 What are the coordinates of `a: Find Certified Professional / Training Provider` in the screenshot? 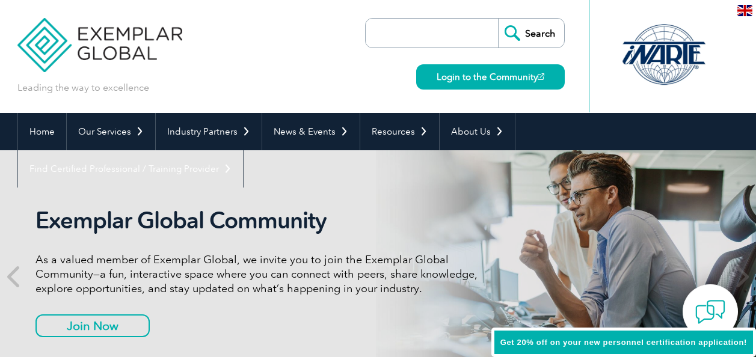 It's located at (131, 169).